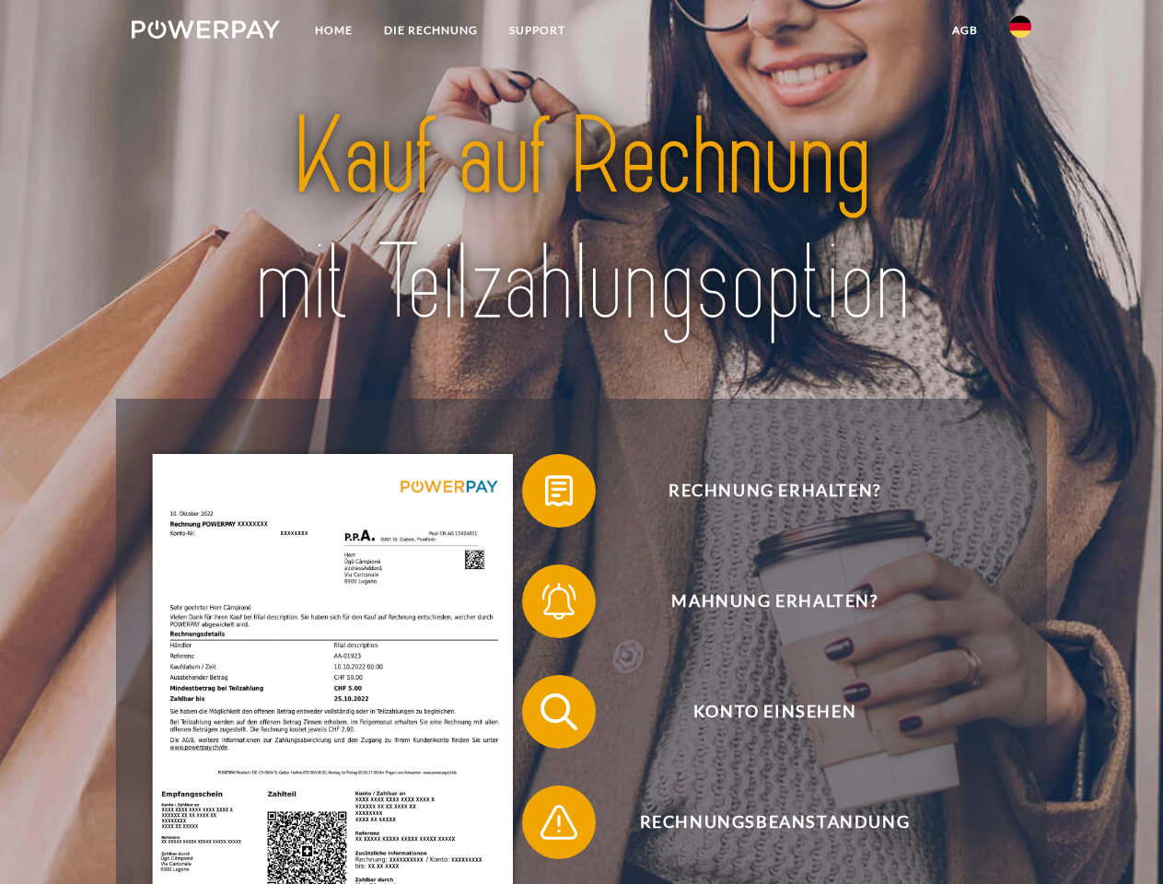  What do you see at coordinates (761, 712) in the screenshot?
I see `button: Konto einsehen` at bounding box center [761, 712].